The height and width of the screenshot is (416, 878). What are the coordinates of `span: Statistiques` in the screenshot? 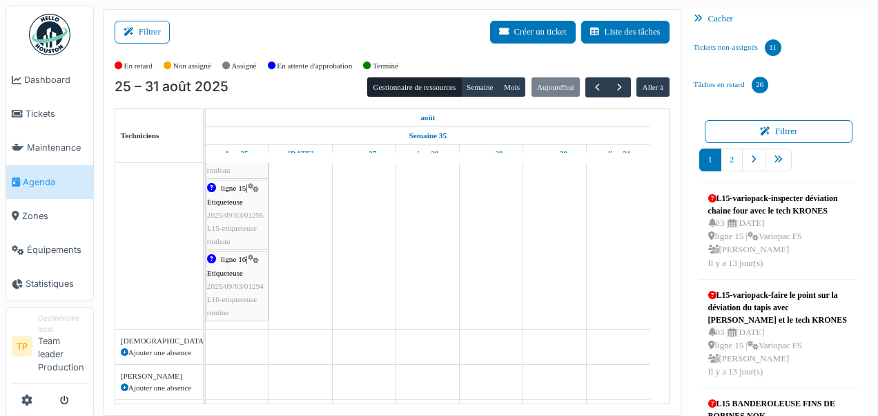 It's located at (57, 283).